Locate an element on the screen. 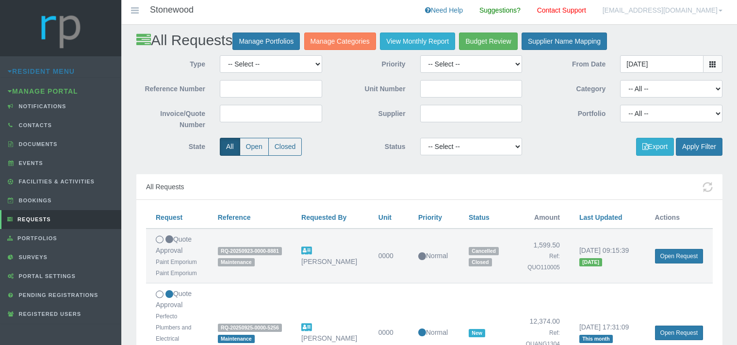  td: Quote Approval is located at coordinates (177, 256).